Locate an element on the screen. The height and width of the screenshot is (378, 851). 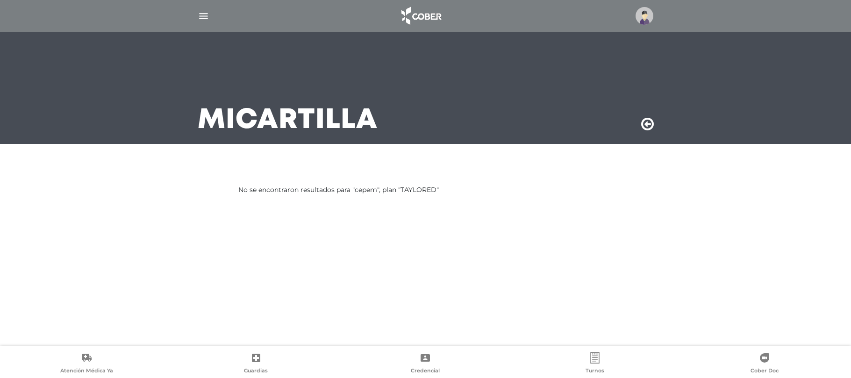
a: Credencial is located at coordinates (425, 364).